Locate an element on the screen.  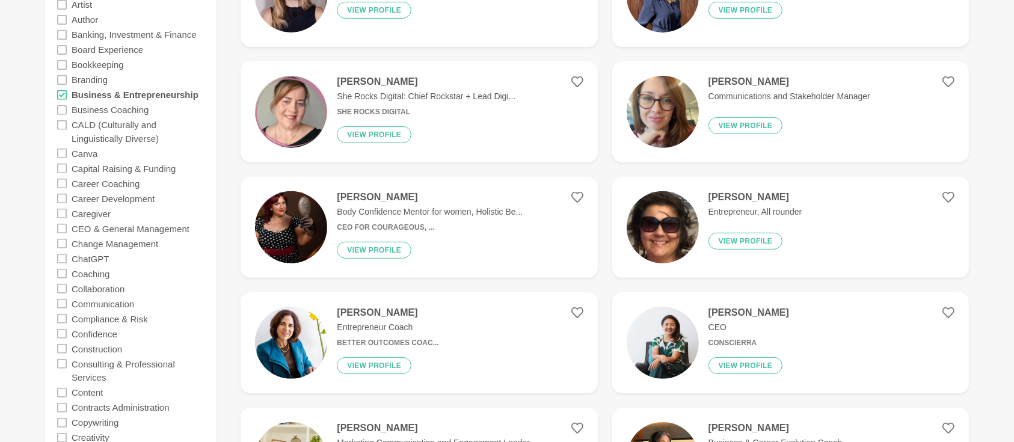
label: Author is located at coordinates (85, 19).